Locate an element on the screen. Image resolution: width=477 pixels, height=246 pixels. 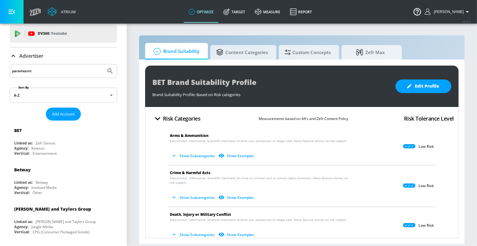
button: Risk Categories is located at coordinates (177, 118).